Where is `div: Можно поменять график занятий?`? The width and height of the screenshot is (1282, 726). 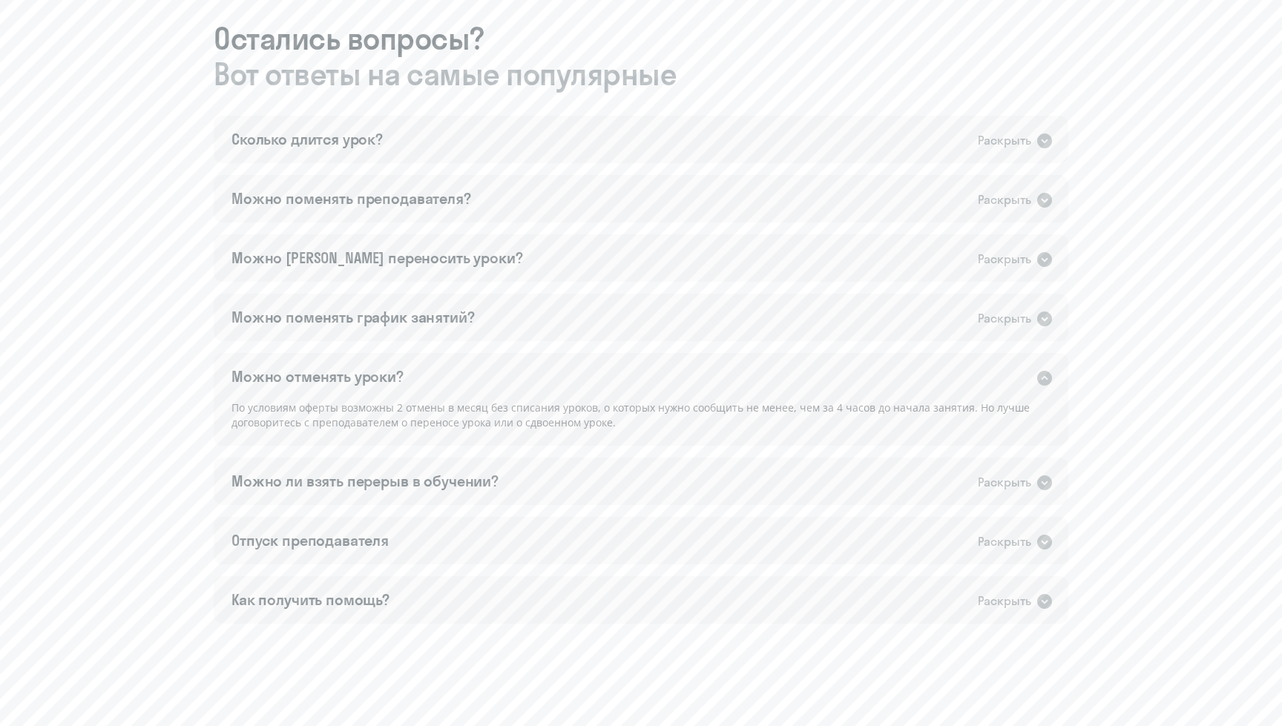
div: Можно поменять график занятий? is located at coordinates (353, 318).